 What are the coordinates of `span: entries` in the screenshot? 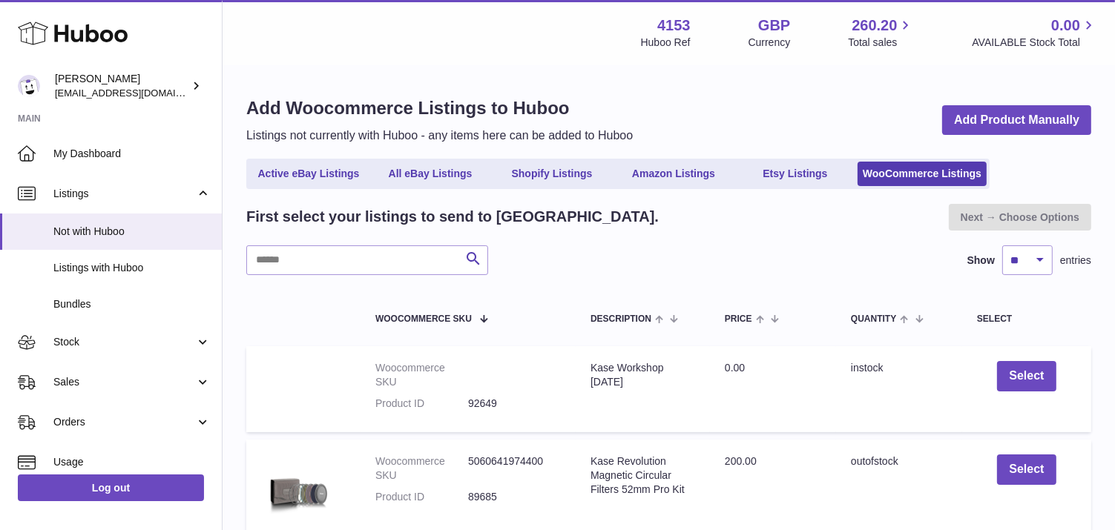 It's located at (1075, 260).